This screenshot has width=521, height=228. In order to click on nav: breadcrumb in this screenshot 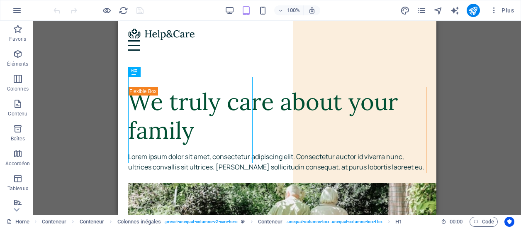, I will do `click(222, 221)`.